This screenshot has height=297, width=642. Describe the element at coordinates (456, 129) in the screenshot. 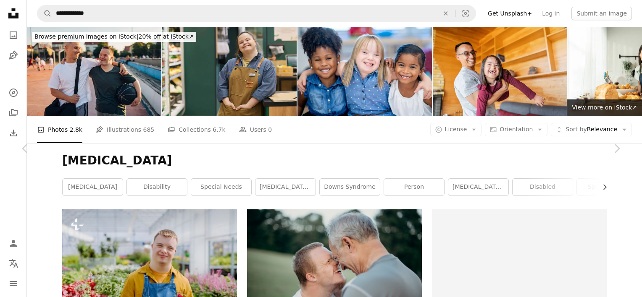

I see `span: License` at that location.